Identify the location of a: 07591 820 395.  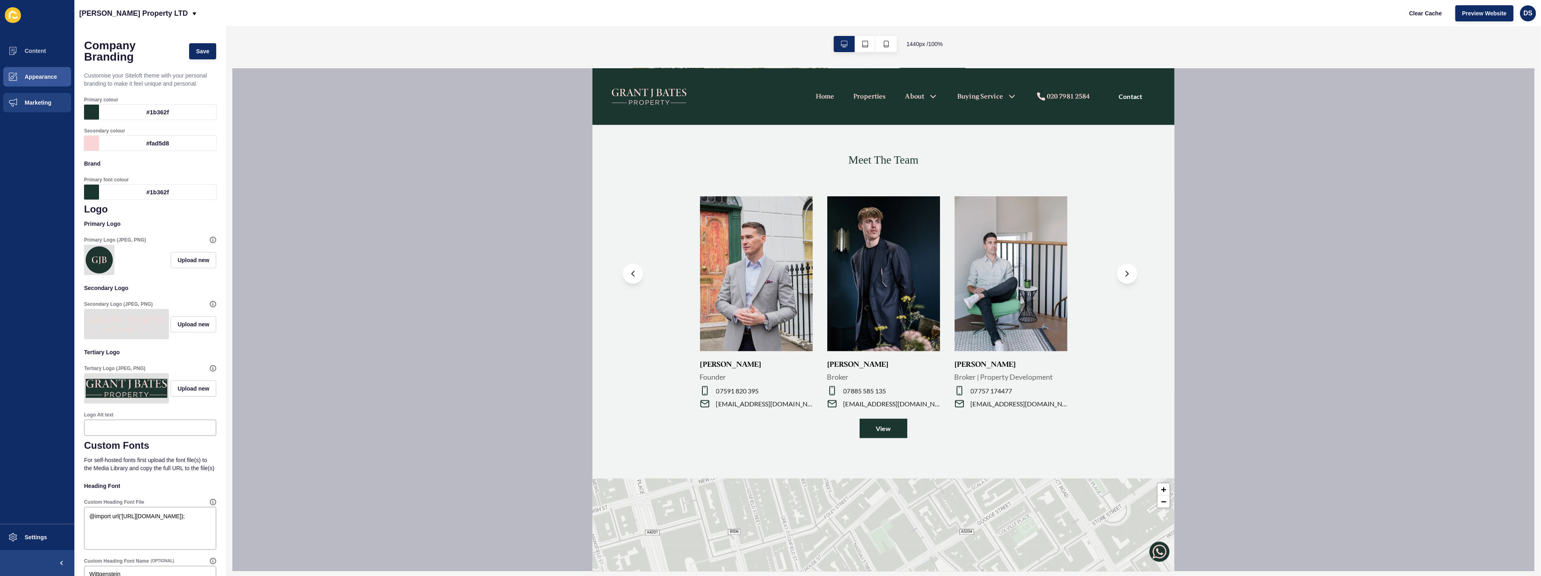
(145, 323).